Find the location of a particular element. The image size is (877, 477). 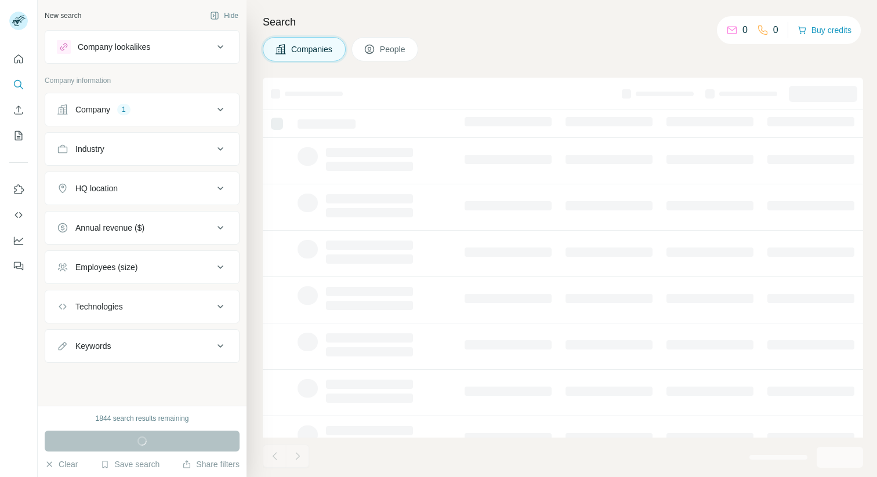

button: Annual revenue ($) is located at coordinates (142, 228).